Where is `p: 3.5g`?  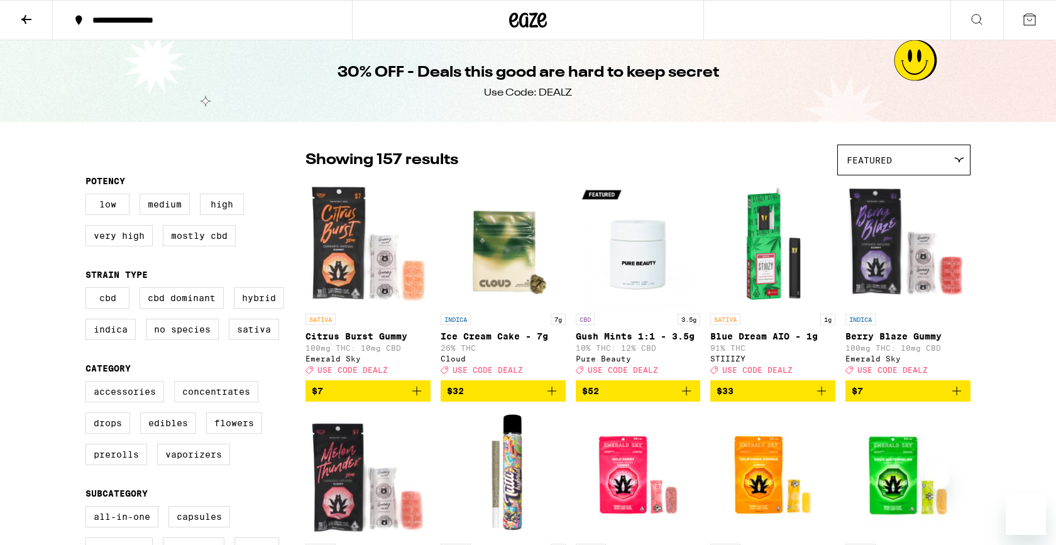 p: 3.5g is located at coordinates (689, 319).